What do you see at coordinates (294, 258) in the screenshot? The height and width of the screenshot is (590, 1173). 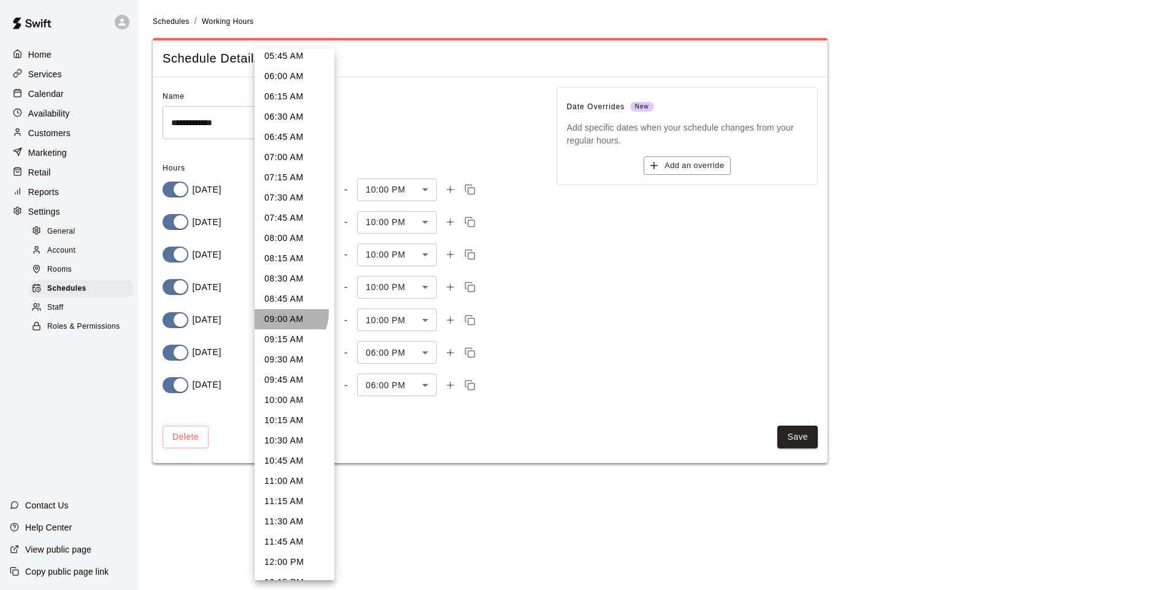 I see `li: 08:15 AM` at bounding box center [294, 258].